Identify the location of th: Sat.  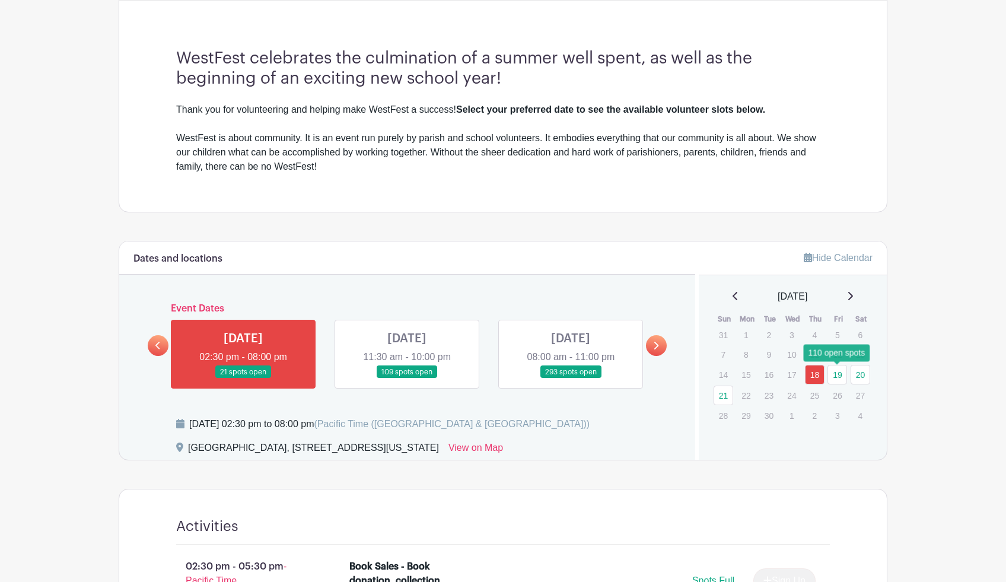
(861, 319).